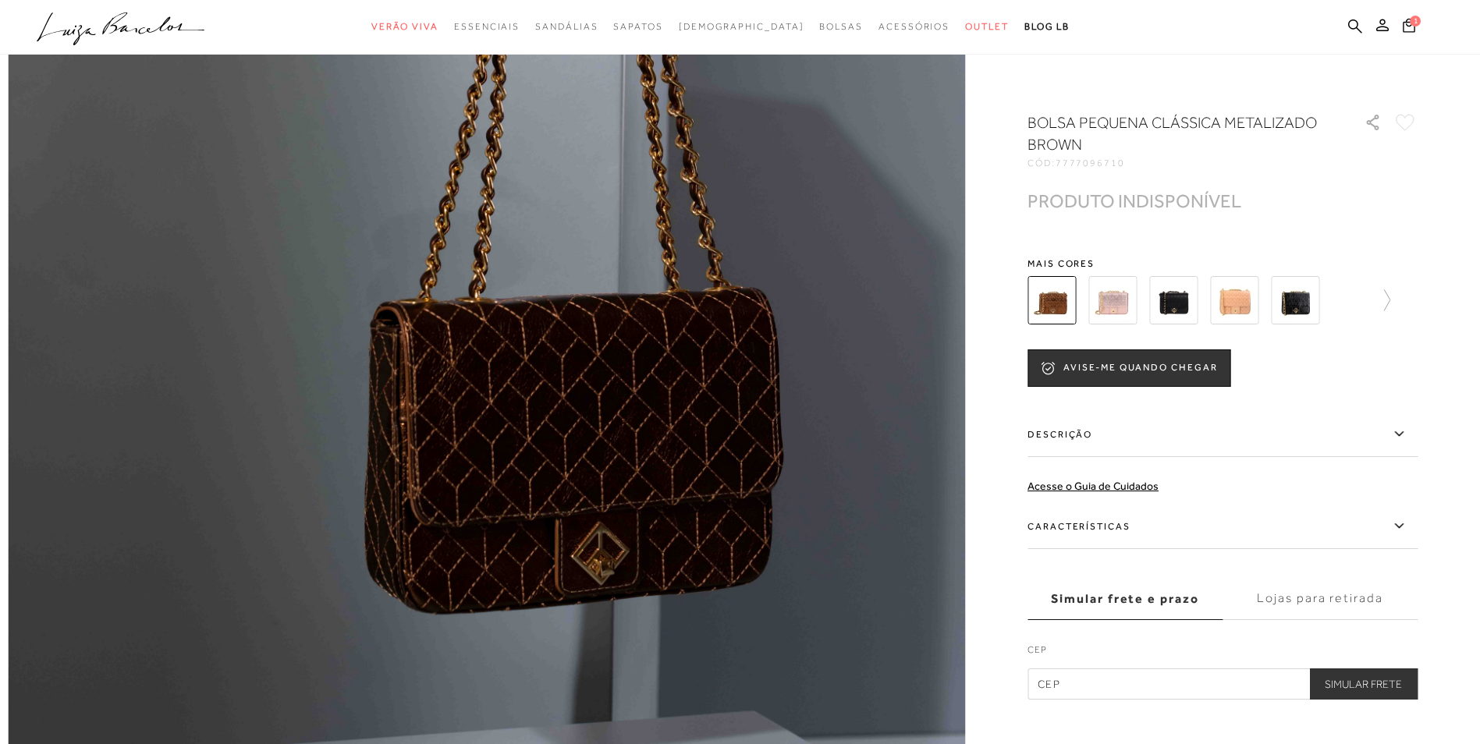 This screenshot has width=1480, height=744. Describe the element at coordinates (487, 27) in the screenshot. I see `span: Essenciais` at that location.